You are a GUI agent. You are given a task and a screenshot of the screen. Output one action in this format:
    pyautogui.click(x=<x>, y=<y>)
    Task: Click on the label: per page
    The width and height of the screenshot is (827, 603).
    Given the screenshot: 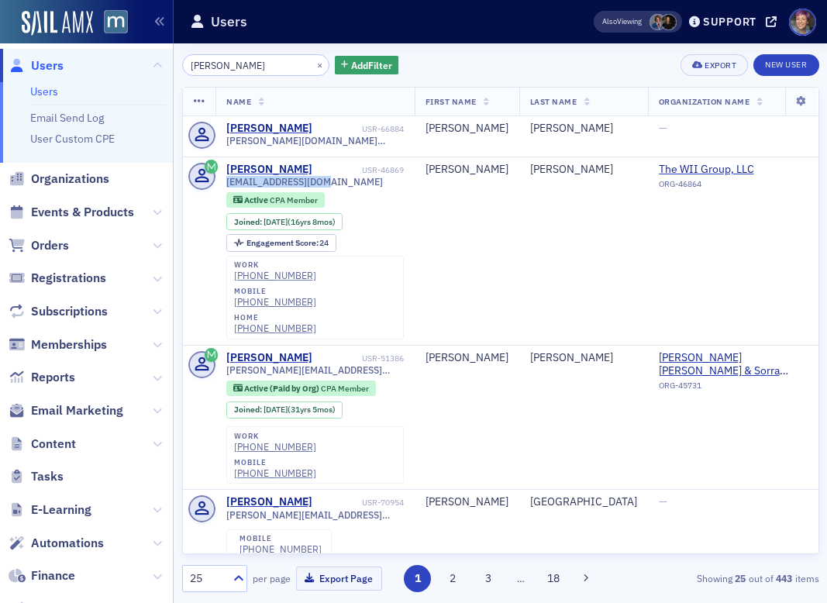 What is the action you would take?
    pyautogui.click(x=271, y=578)
    